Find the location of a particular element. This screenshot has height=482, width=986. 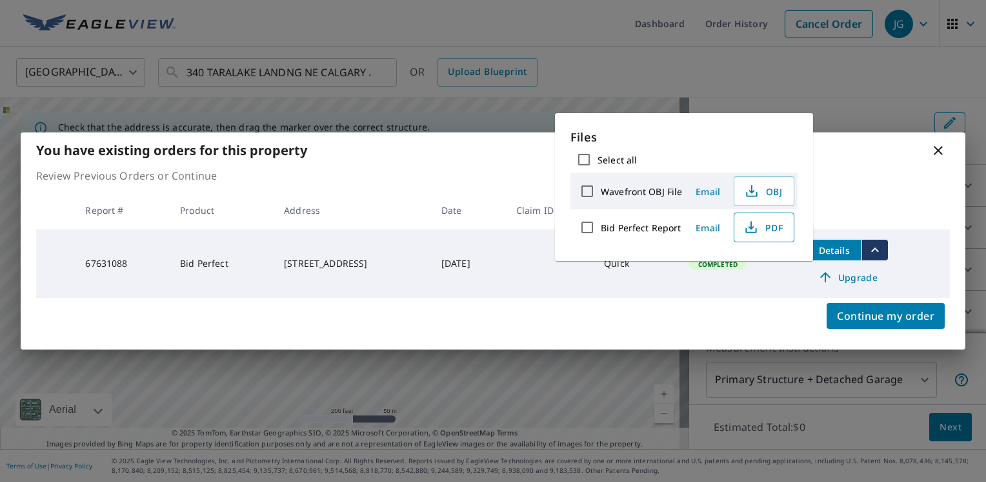

button: Continue my order is located at coordinates (886, 316).